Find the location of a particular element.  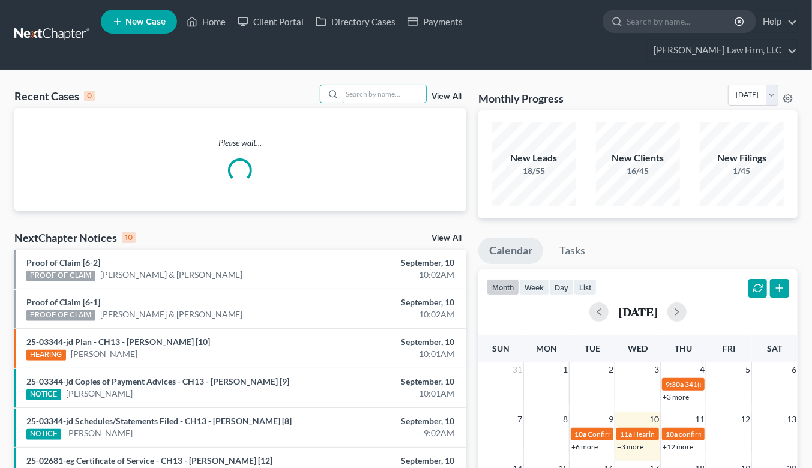

span: Thu is located at coordinates (683, 348).